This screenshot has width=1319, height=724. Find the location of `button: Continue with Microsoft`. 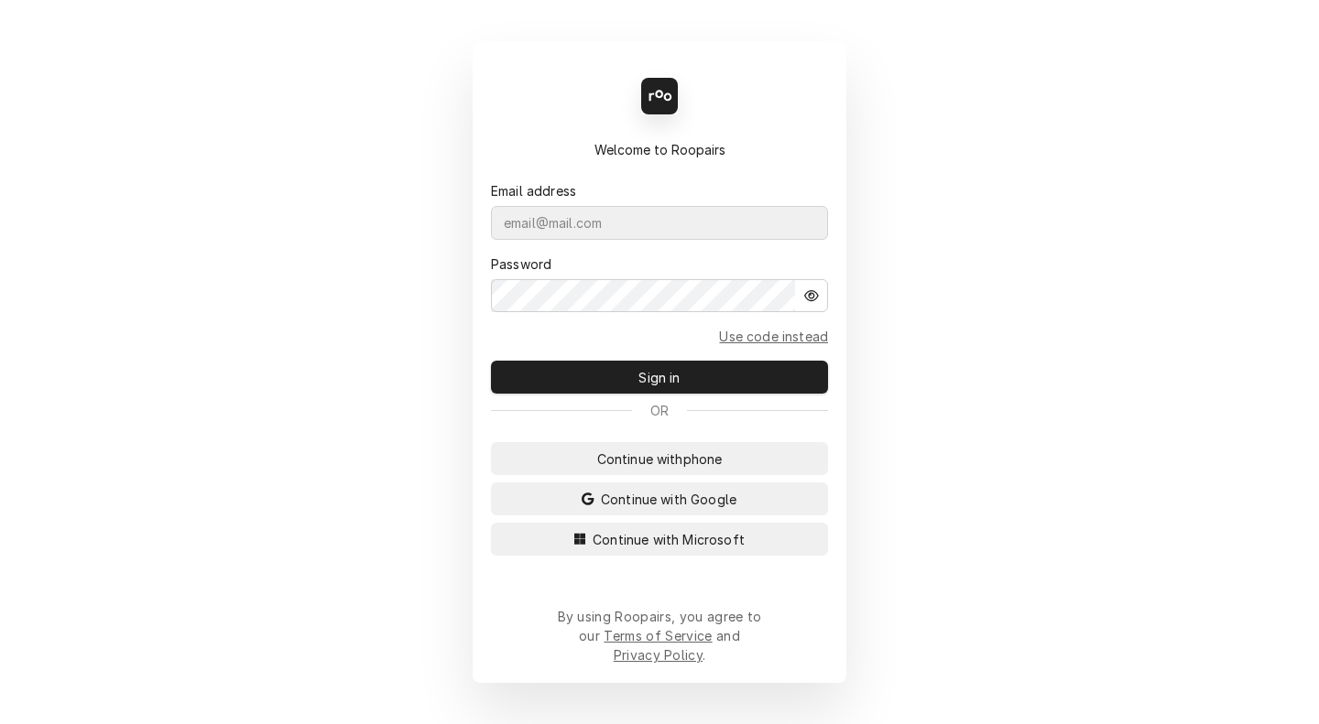

button: Continue with Microsoft is located at coordinates (659, 539).